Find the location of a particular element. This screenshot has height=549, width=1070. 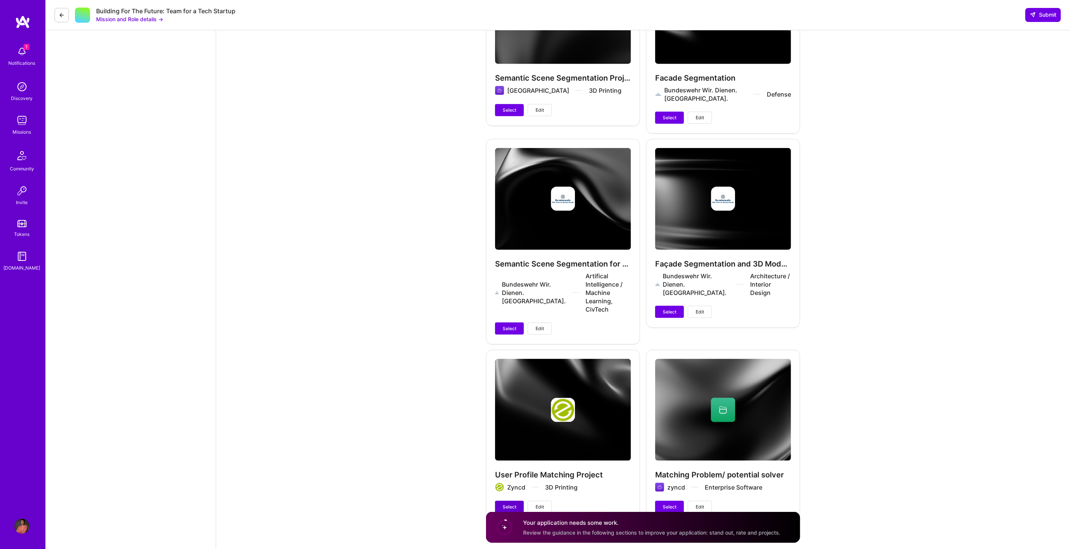

div: Community is located at coordinates (22, 168).